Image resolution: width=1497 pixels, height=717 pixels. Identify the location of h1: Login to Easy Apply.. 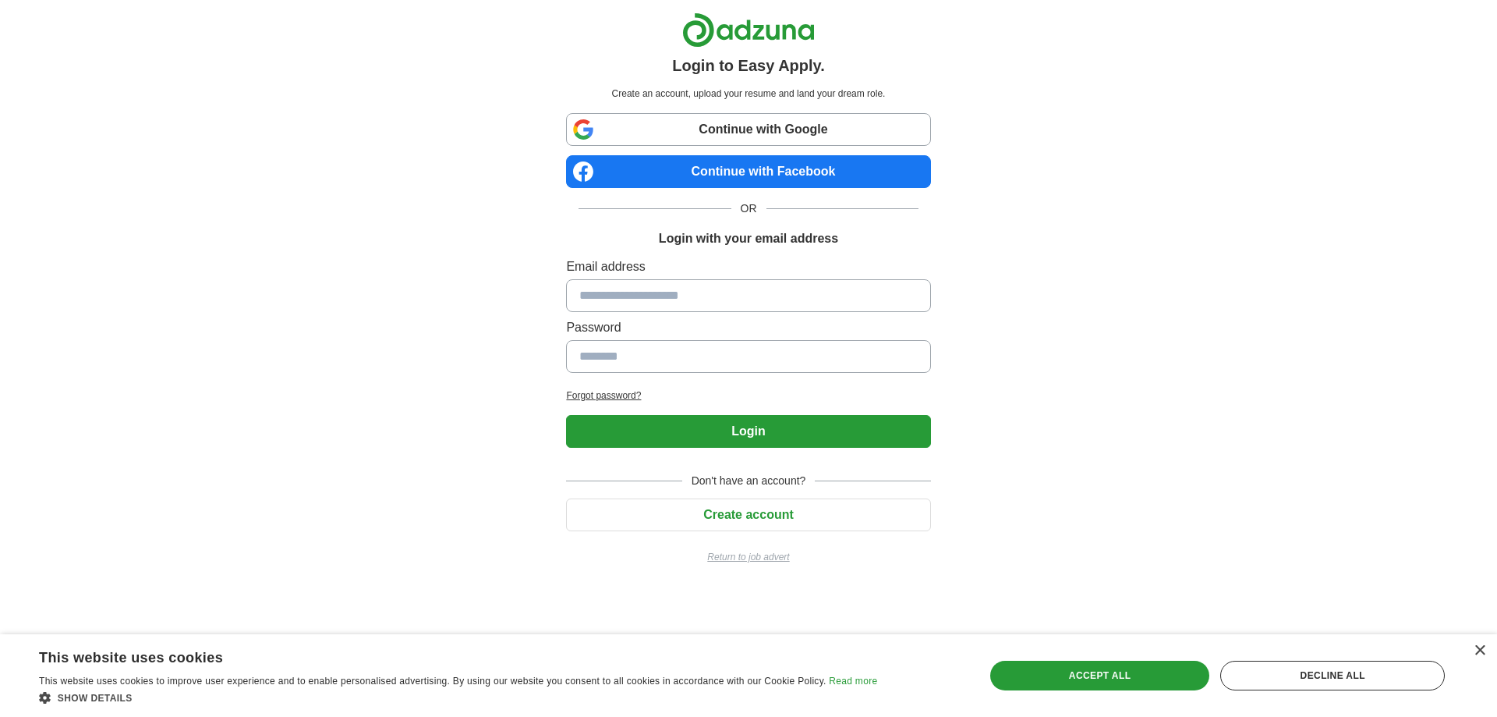
(748, 65).